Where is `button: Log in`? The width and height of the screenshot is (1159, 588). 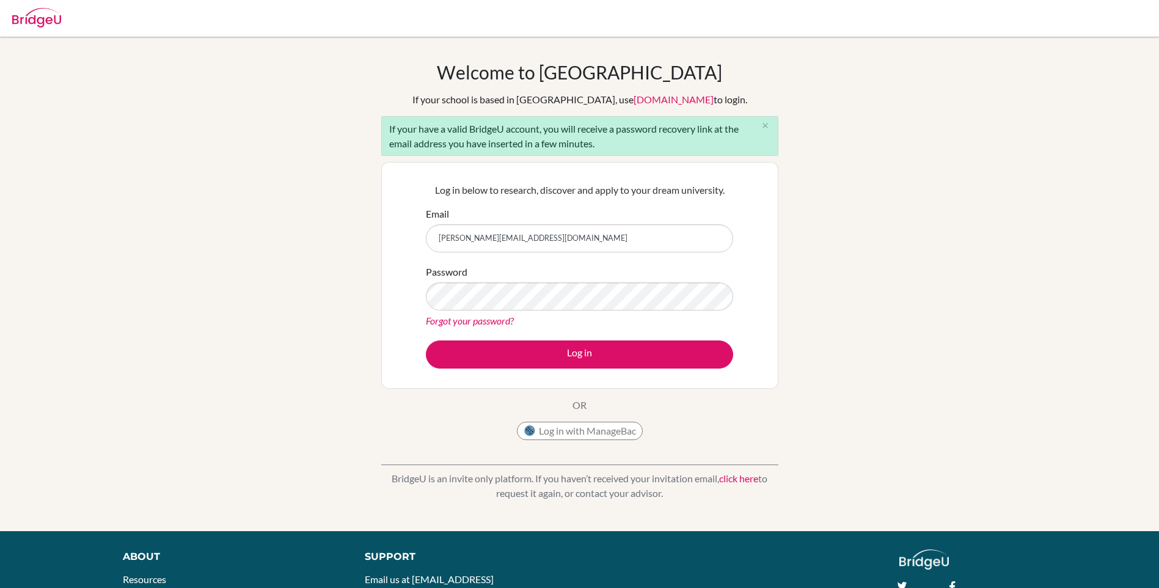
button: Log in is located at coordinates (579, 354).